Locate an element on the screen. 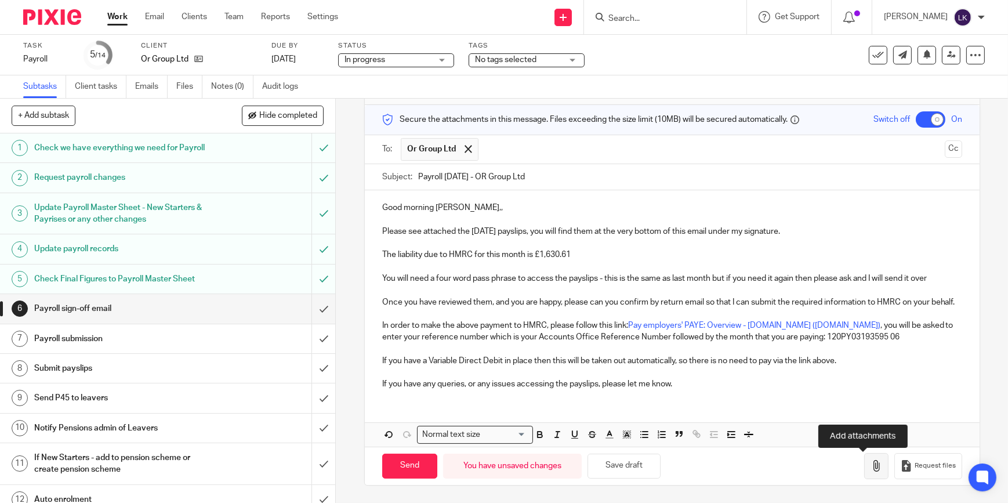 Image resolution: width=1008 pixels, height=503 pixels. p: Once you have reviewed them, and you are happy, please can you confirm by return email so that I ... is located at coordinates (672, 302).